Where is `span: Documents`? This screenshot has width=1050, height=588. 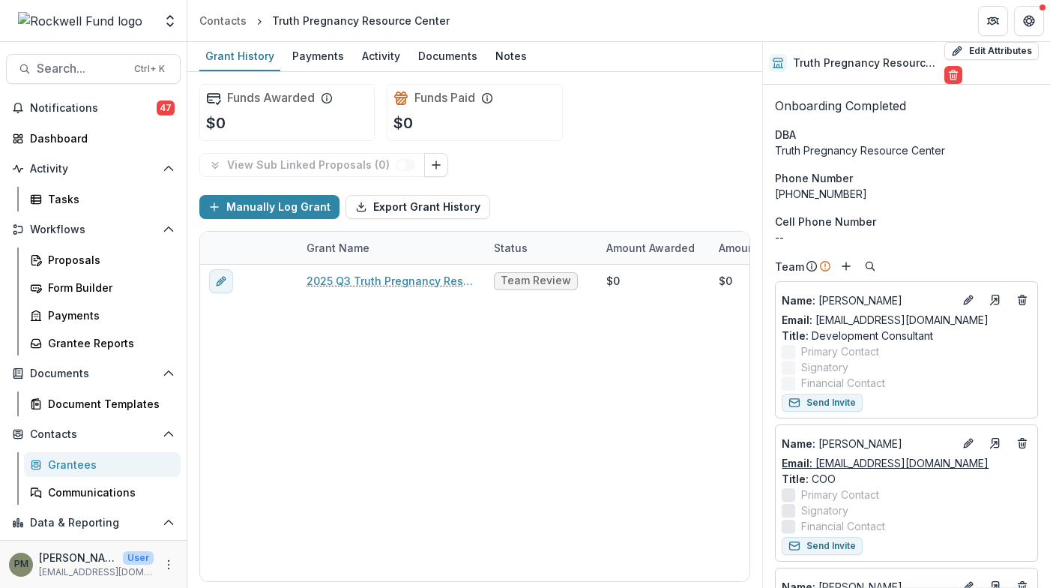 span: Documents is located at coordinates (93, 373).